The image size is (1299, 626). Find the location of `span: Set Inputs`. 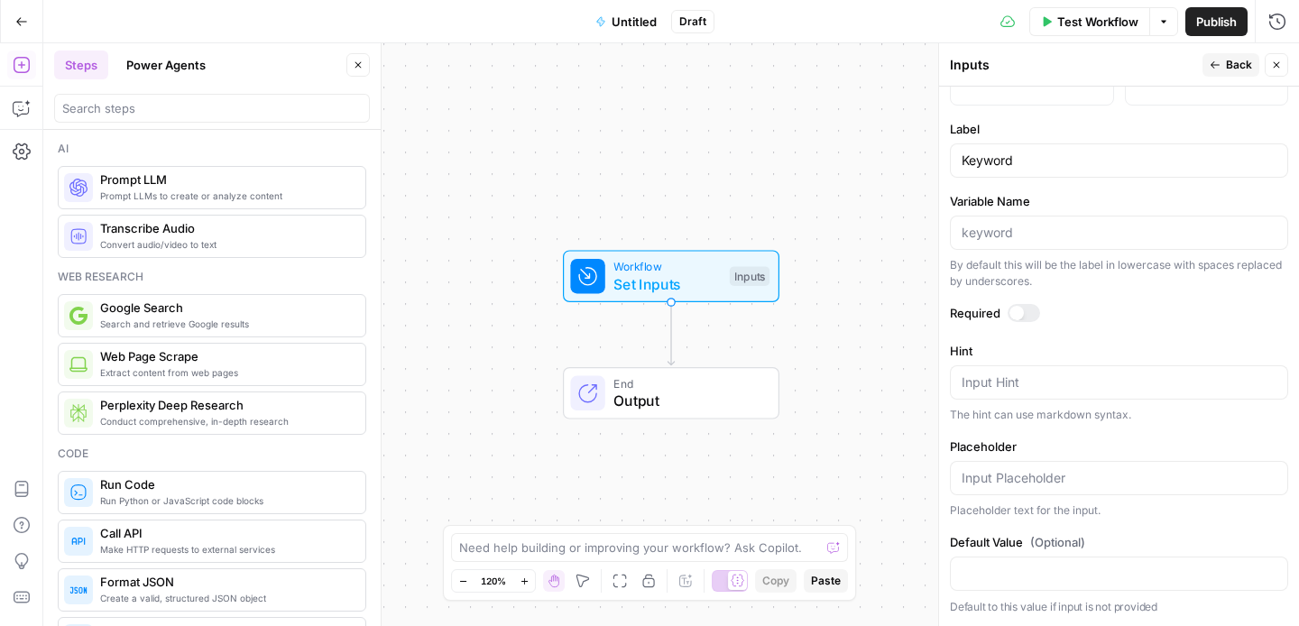

span: Set Inputs is located at coordinates (667, 284).